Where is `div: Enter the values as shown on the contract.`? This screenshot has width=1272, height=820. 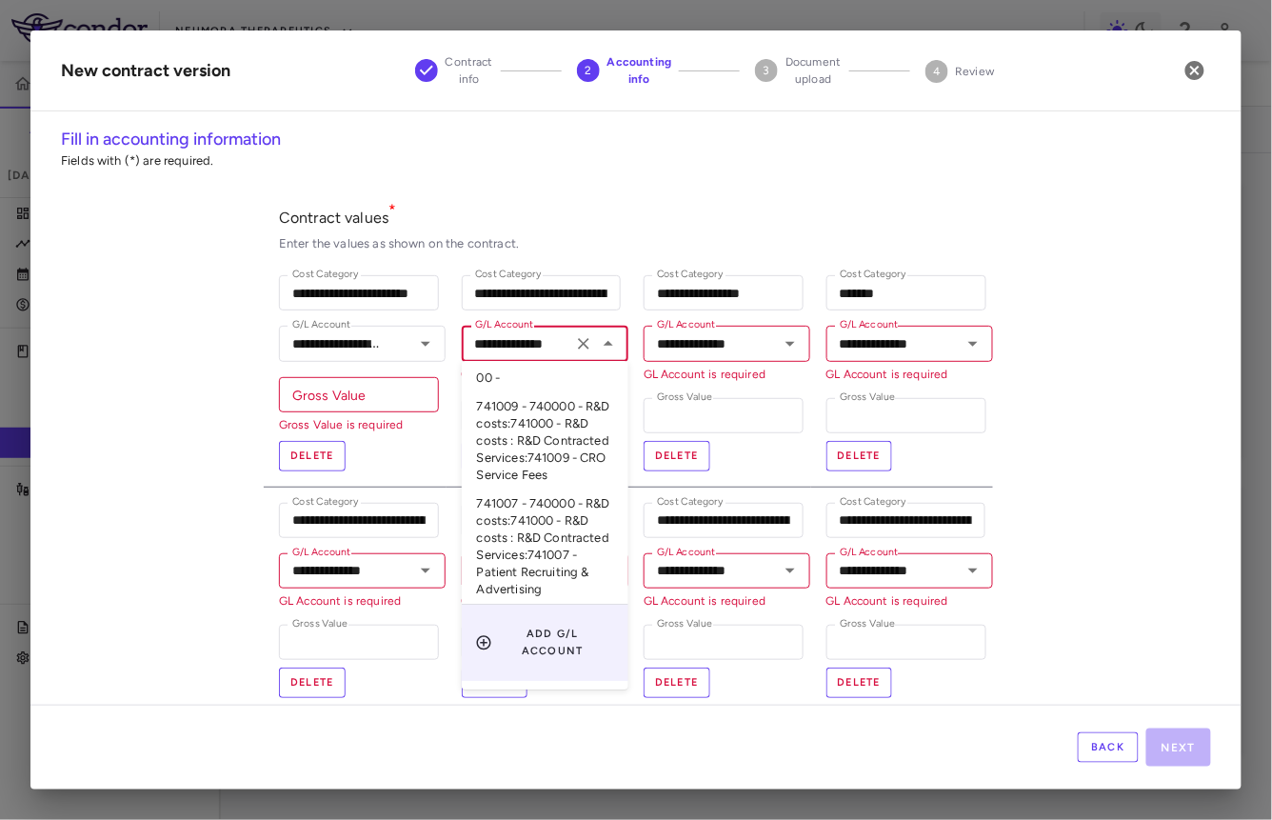 div: Enter the values as shown on the contract. is located at coordinates (636, 244).